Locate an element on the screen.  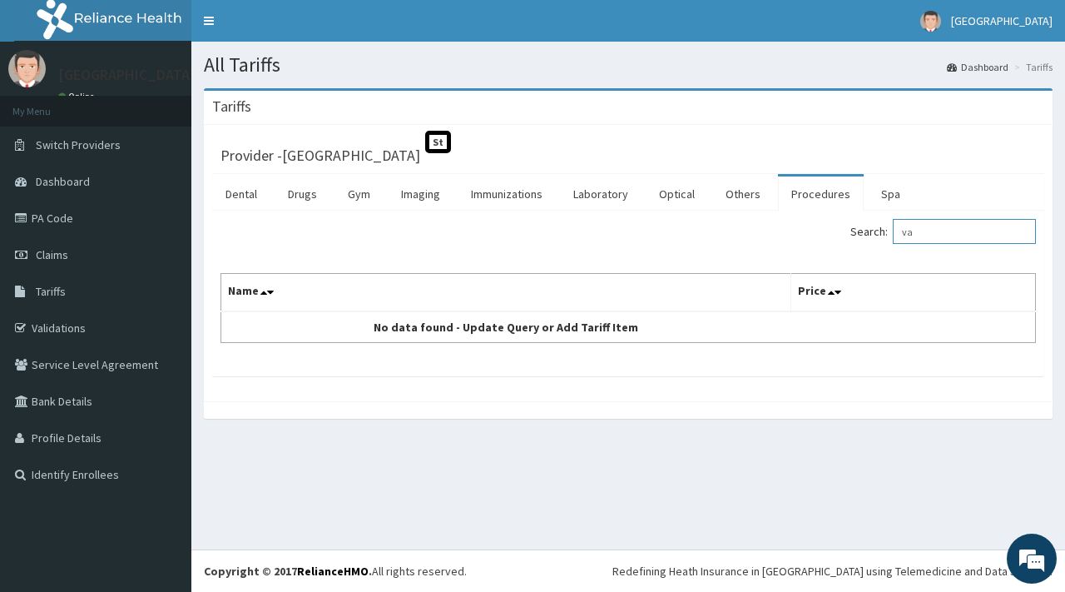
textarea: Type your message and hit 'Enter' is located at coordinates (162, 434).